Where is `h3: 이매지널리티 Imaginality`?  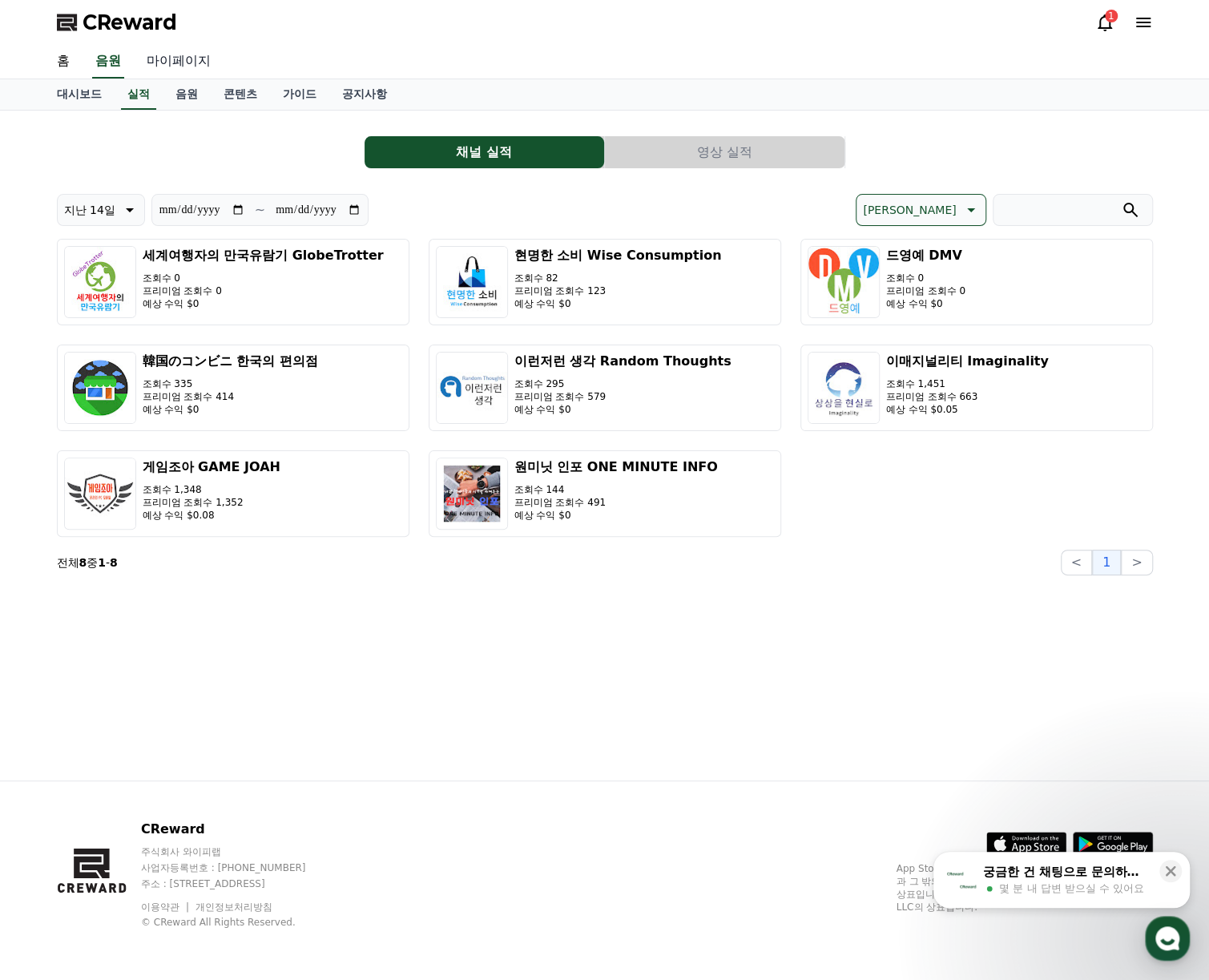 h3: 이매지널리티 Imaginality is located at coordinates (967, 362).